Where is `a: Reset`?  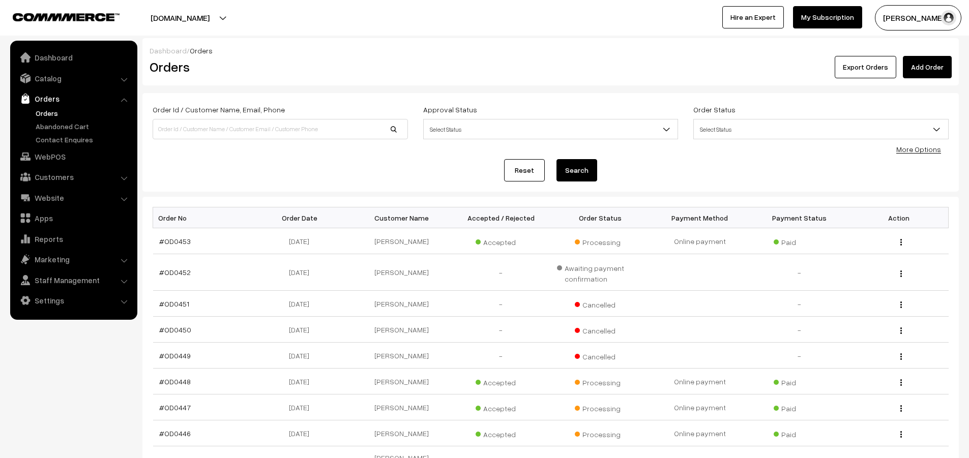
a: Reset is located at coordinates (524, 170).